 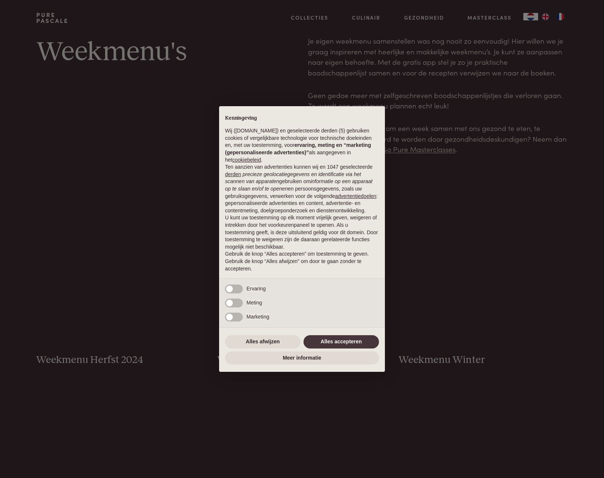 I want to click on button: derden, so click(x=233, y=175).